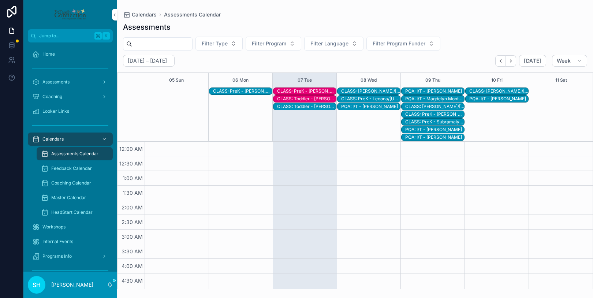  What do you see at coordinates (242, 91) in the screenshot?
I see `div: CLASS: PreK - Enders/McLaughlin` at bounding box center [242, 91].